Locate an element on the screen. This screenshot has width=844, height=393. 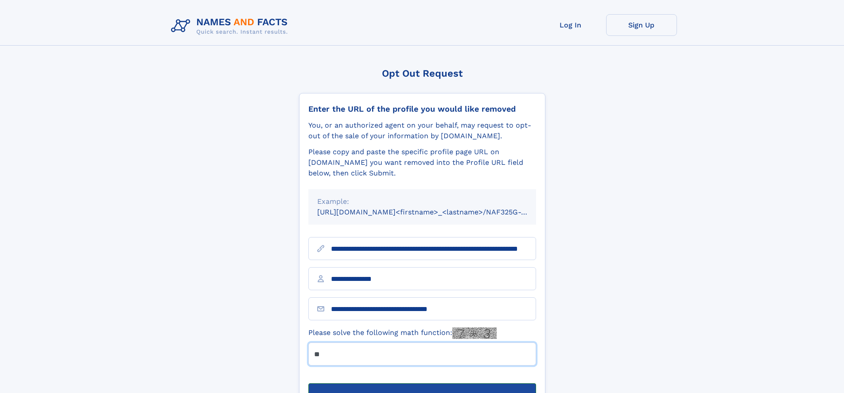
div: You, or an authorized agent on your behalf, may request to opt-out of the sale of your informatio... is located at coordinates (422, 131).